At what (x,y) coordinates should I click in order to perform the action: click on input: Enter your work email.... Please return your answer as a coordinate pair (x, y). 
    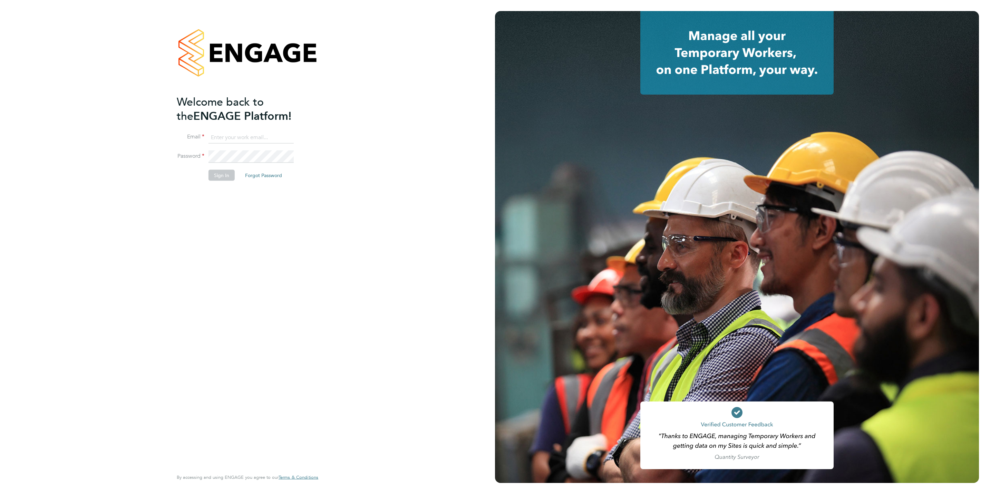
    Looking at the image, I should click on (251, 137).